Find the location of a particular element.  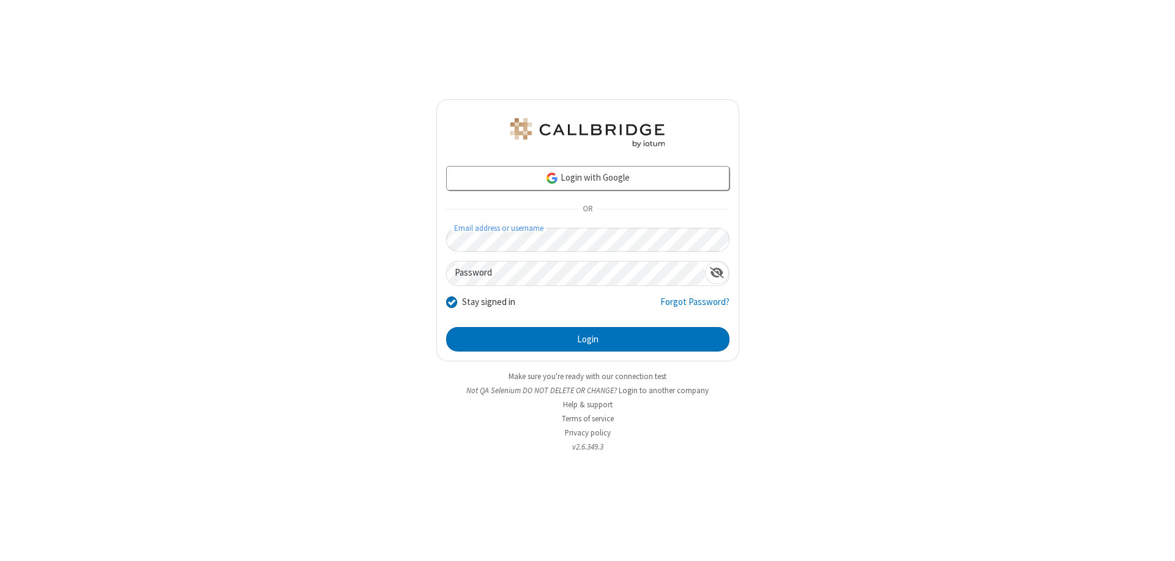

img: QA Selenium DO NOT DELETE OR CHANGE is located at coordinates (588, 133).